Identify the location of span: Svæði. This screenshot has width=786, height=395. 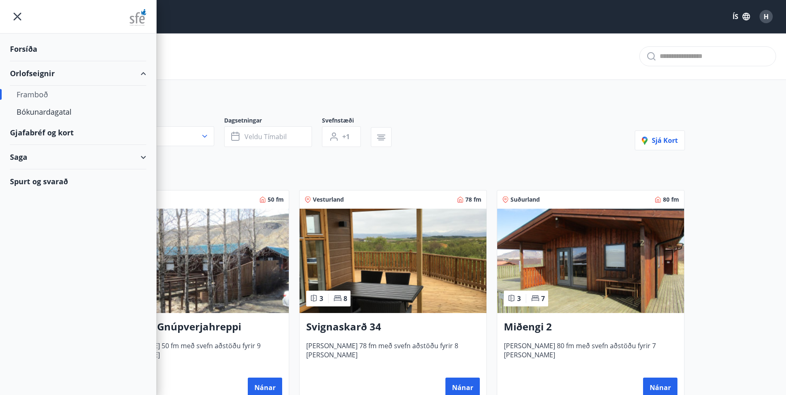
(163, 121).